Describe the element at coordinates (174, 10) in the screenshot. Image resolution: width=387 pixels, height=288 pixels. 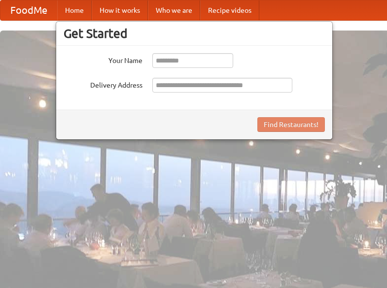
I see `a: Who we are` at that location.